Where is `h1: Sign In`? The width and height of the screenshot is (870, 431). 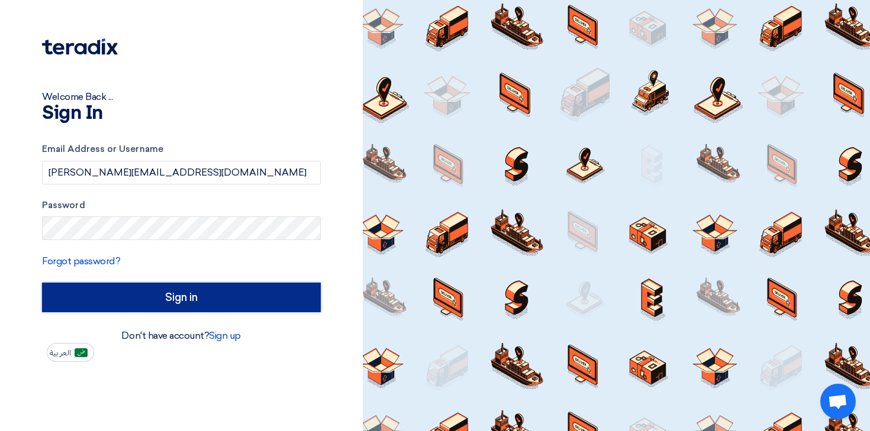 h1: Sign In is located at coordinates (181, 114).